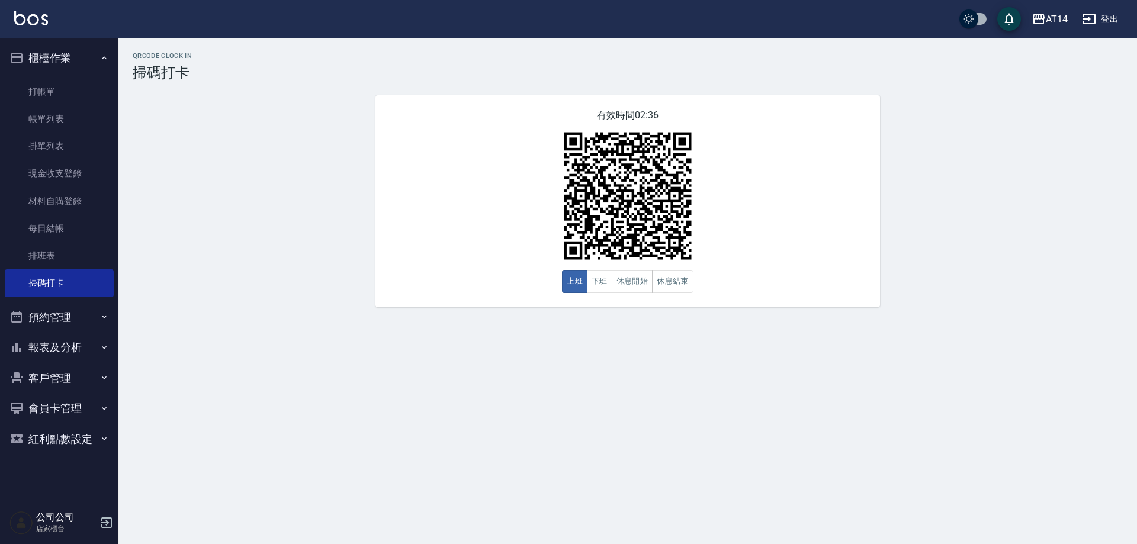  Describe the element at coordinates (628, 201) in the screenshot. I see `div: 有效時間 02:36` at that location.